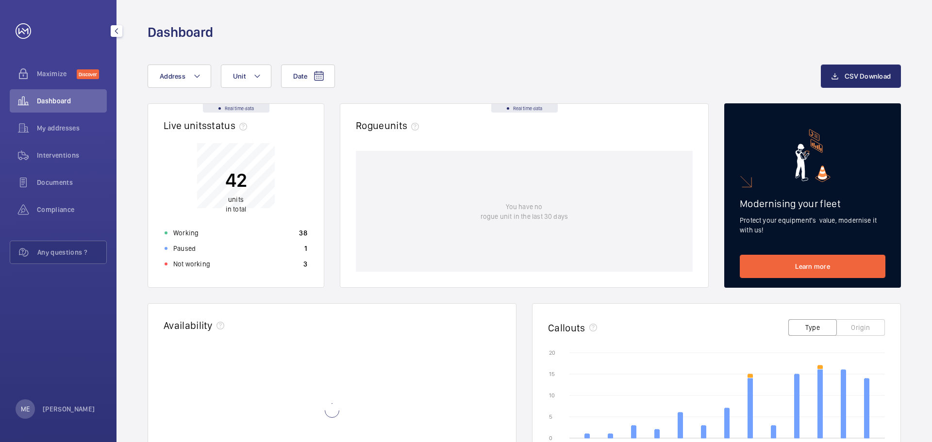 The height and width of the screenshot is (442, 932). I want to click on span: CSV Download, so click(867, 76).